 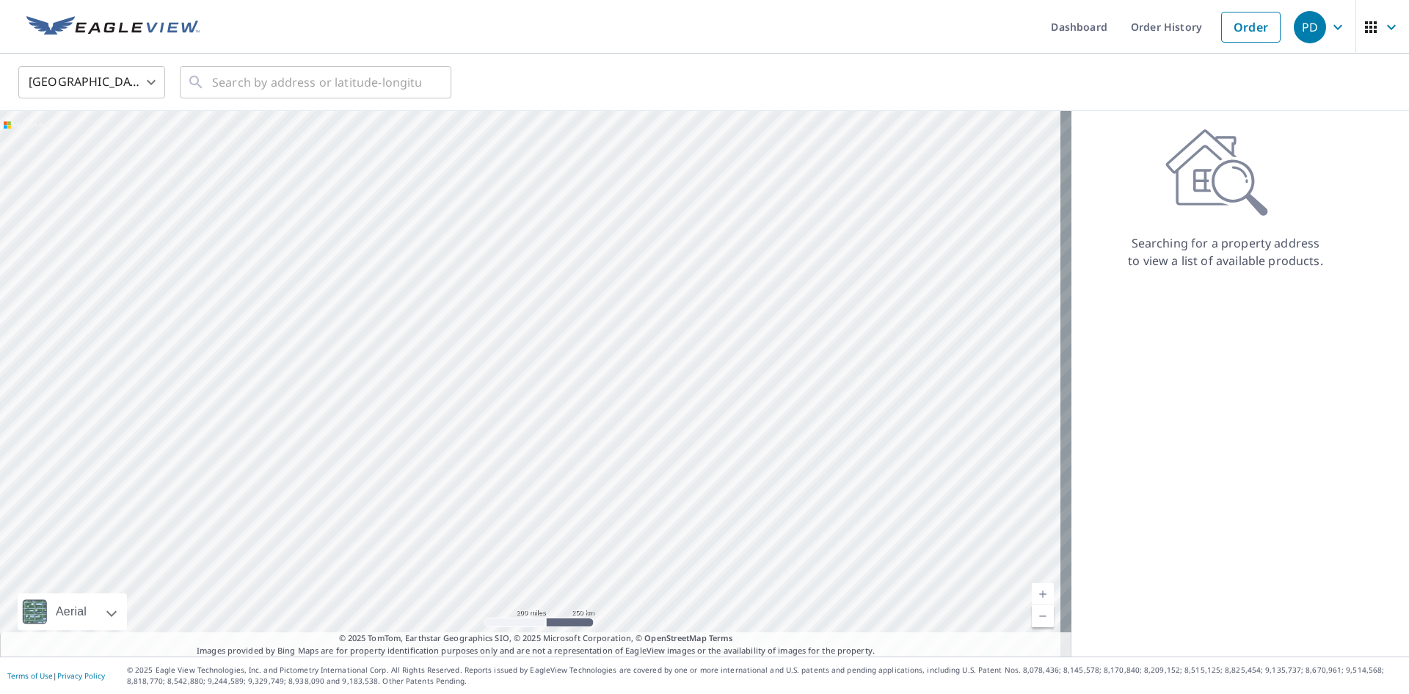 What do you see at coordinates (81, 675) in the screenshot?
I see `a: Privacy Policy` at bounding box center [81, 675].